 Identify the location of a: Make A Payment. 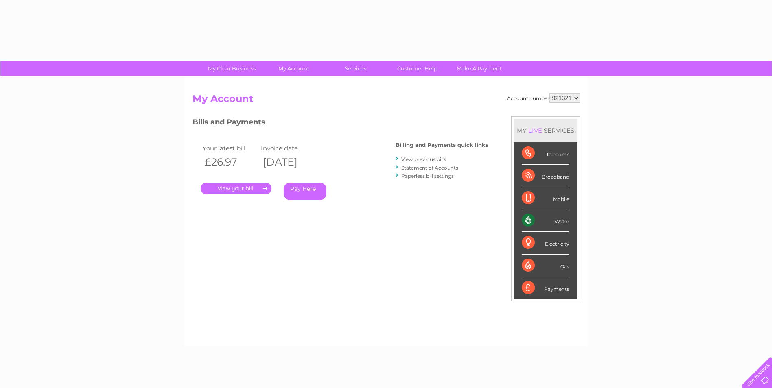
(479, 68).